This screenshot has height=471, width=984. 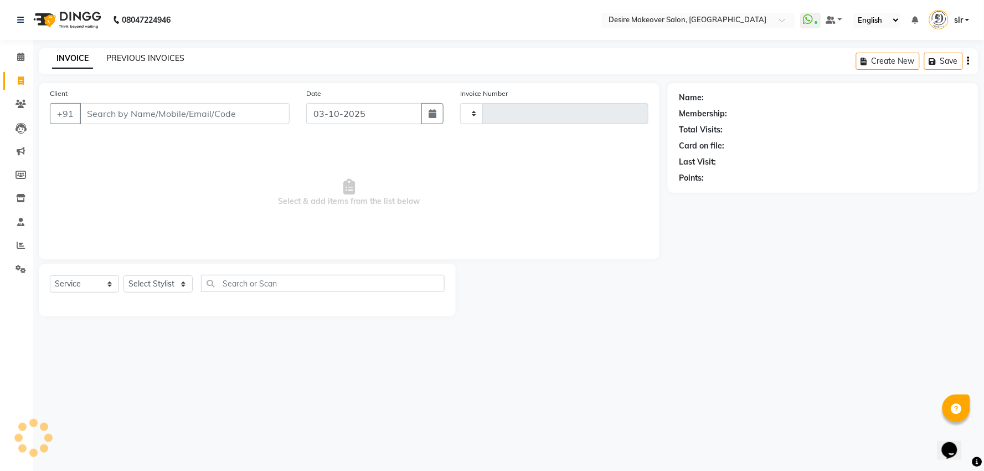 I want to click on input: Search or Scan, so click(x=323, y=283).